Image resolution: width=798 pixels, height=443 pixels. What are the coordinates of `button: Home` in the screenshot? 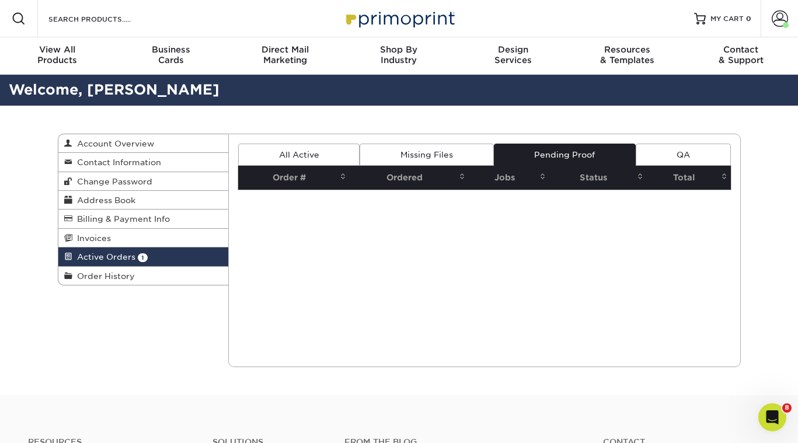 It's located at (194, 16).